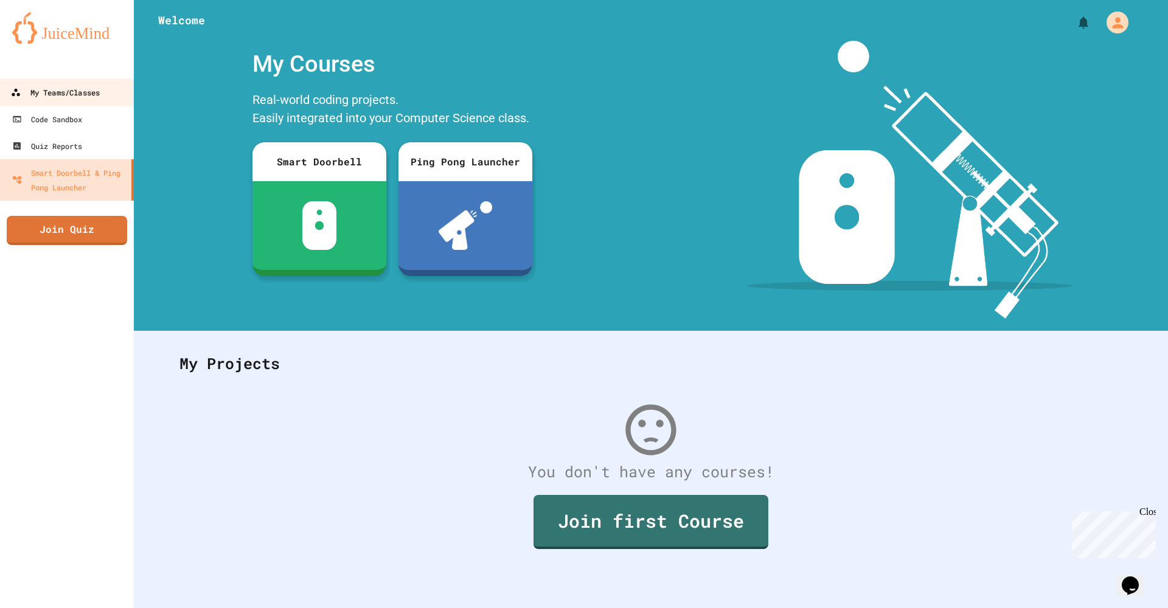 Image resolution: width=1168 pixels, height=608 pixels. What do you see at coordinates (651, 472) in the screenshot?
I see `div: You don't have any courses!` at bounding box center [651, 472].